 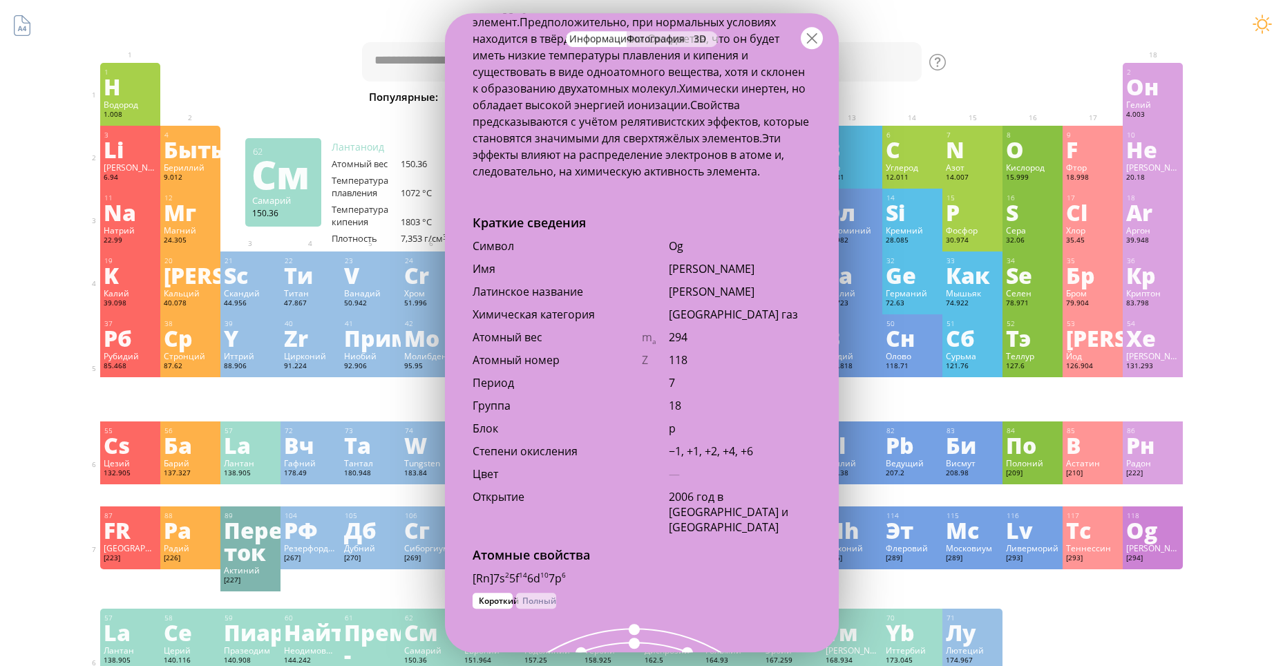 What do you see at coordinates (131, 323) in the screenshot?
I see `div: 37` at bounding box center [131, 323].